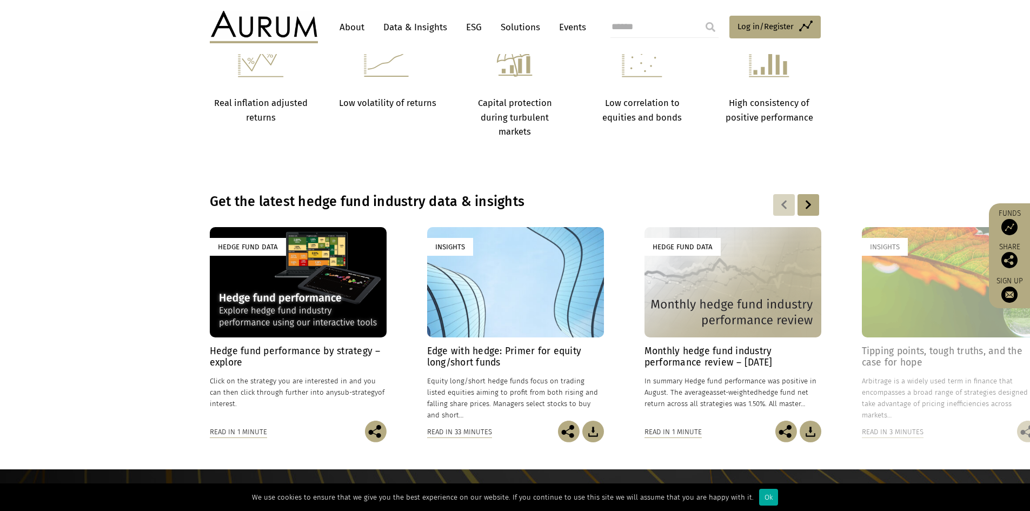 This screenshot has width=1030, height=511. What do you see at coordinates (769, 110) in the screenshot?
I see `strong: High consistency of positive performance` at bounding box center [769, 110].